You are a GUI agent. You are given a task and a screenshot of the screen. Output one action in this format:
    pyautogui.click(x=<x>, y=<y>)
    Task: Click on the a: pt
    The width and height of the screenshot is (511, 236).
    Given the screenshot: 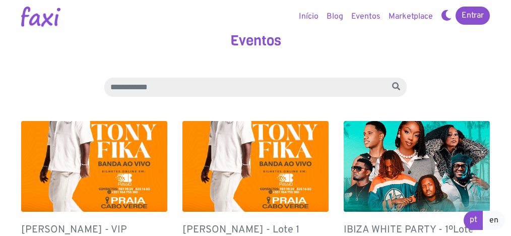 What is the action you would take?
    pyautogui.click(x=473, y=220)
    